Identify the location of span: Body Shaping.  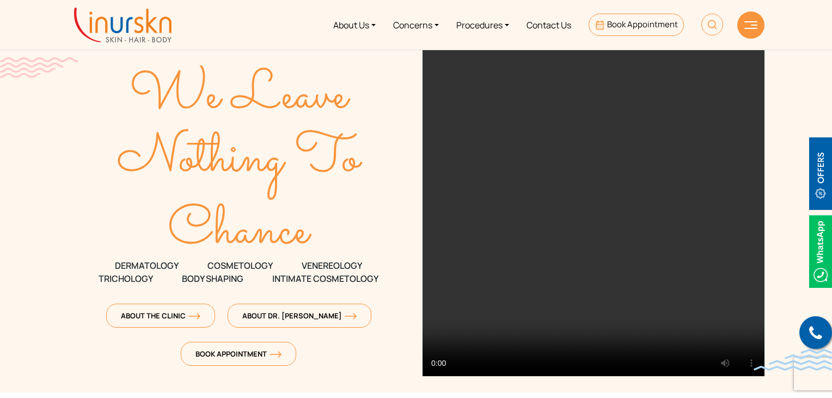
(212, 278).